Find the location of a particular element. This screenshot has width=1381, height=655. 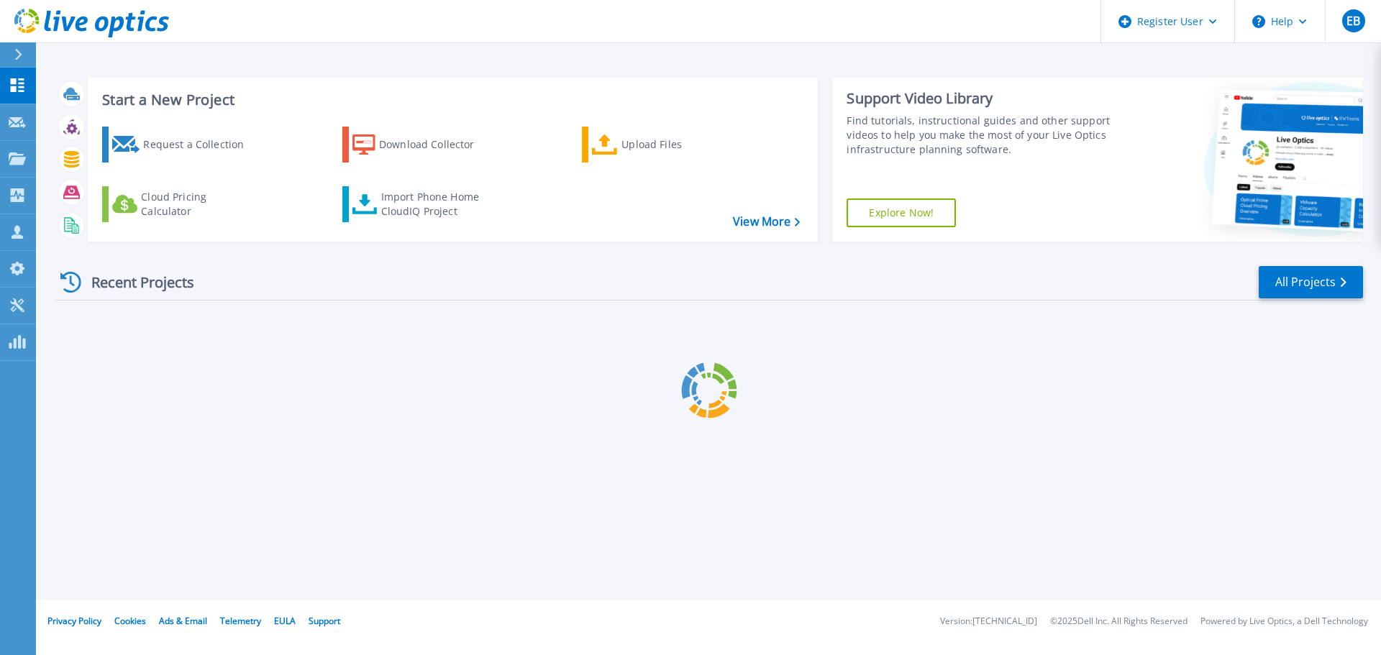

div: Download Collector is located at coordinates (436, 145).